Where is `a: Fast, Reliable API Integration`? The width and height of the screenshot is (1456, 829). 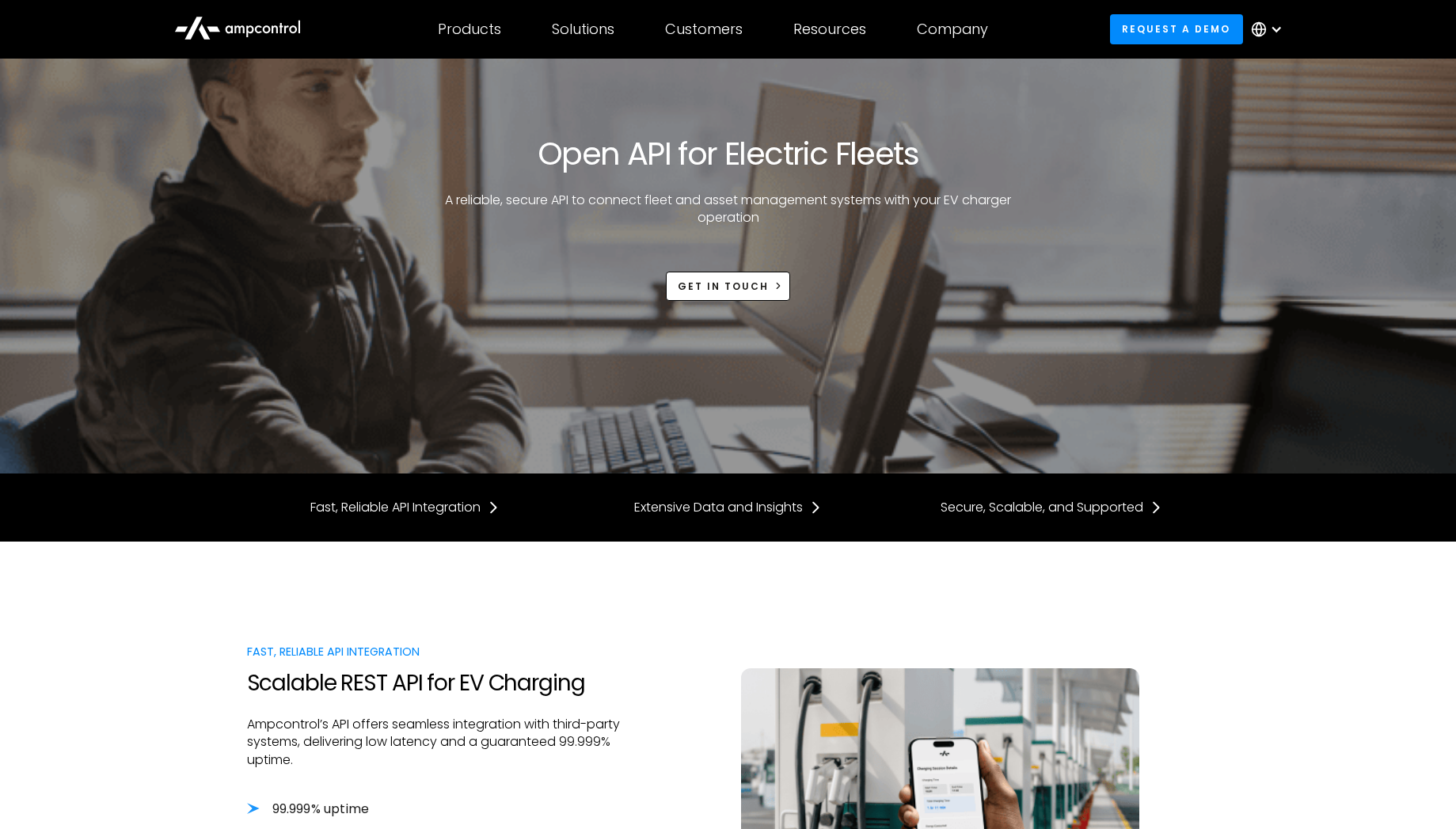 a: Fast, Reliable API Integration is located at coordinates (405, 508).